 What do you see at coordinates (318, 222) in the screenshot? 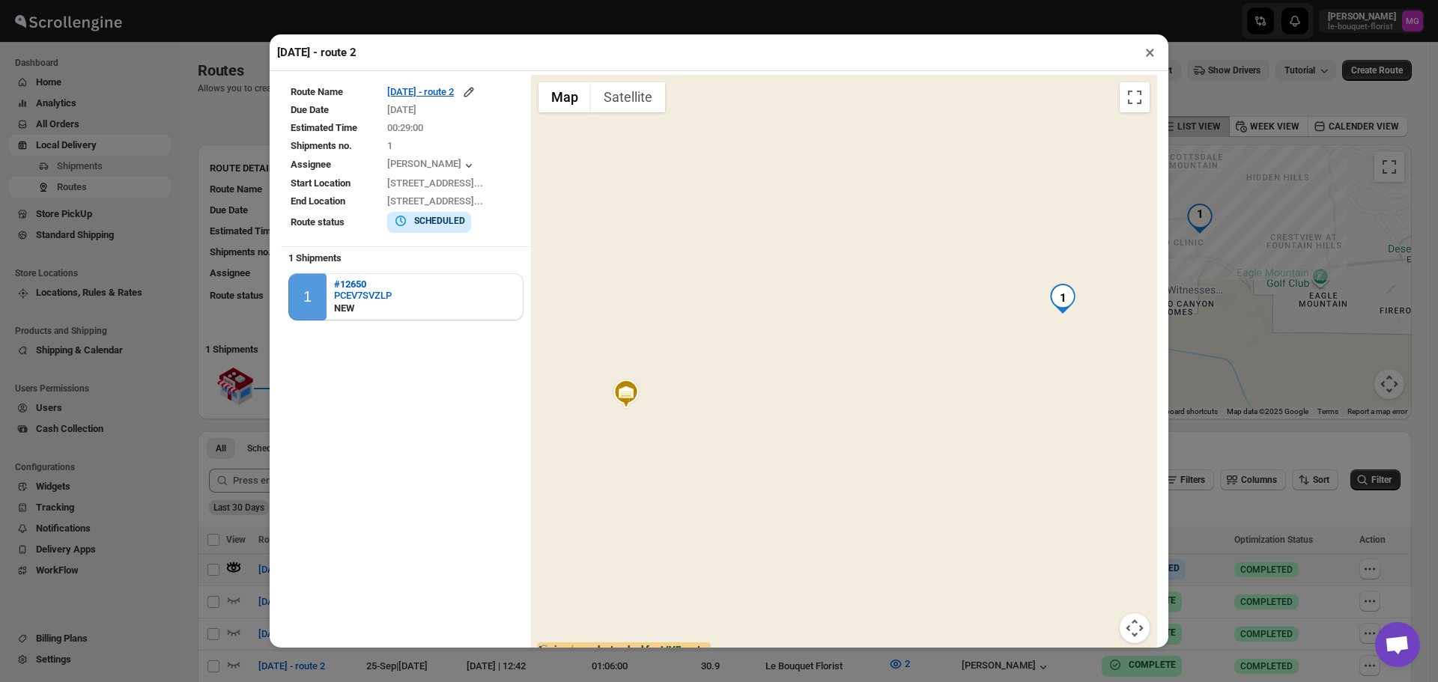
I see `span: Route status` at bounding box center [318, 222].